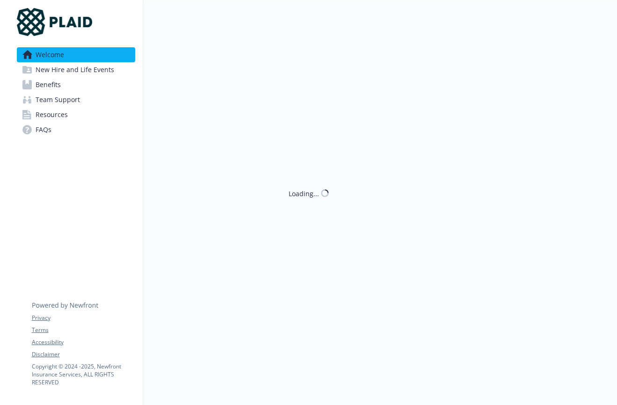 This screenshot has width=617, height=405. What do you see at coordinates (304, 193) in the screenshot?
I see `div: Loading...` at bounding box center [304, 193].